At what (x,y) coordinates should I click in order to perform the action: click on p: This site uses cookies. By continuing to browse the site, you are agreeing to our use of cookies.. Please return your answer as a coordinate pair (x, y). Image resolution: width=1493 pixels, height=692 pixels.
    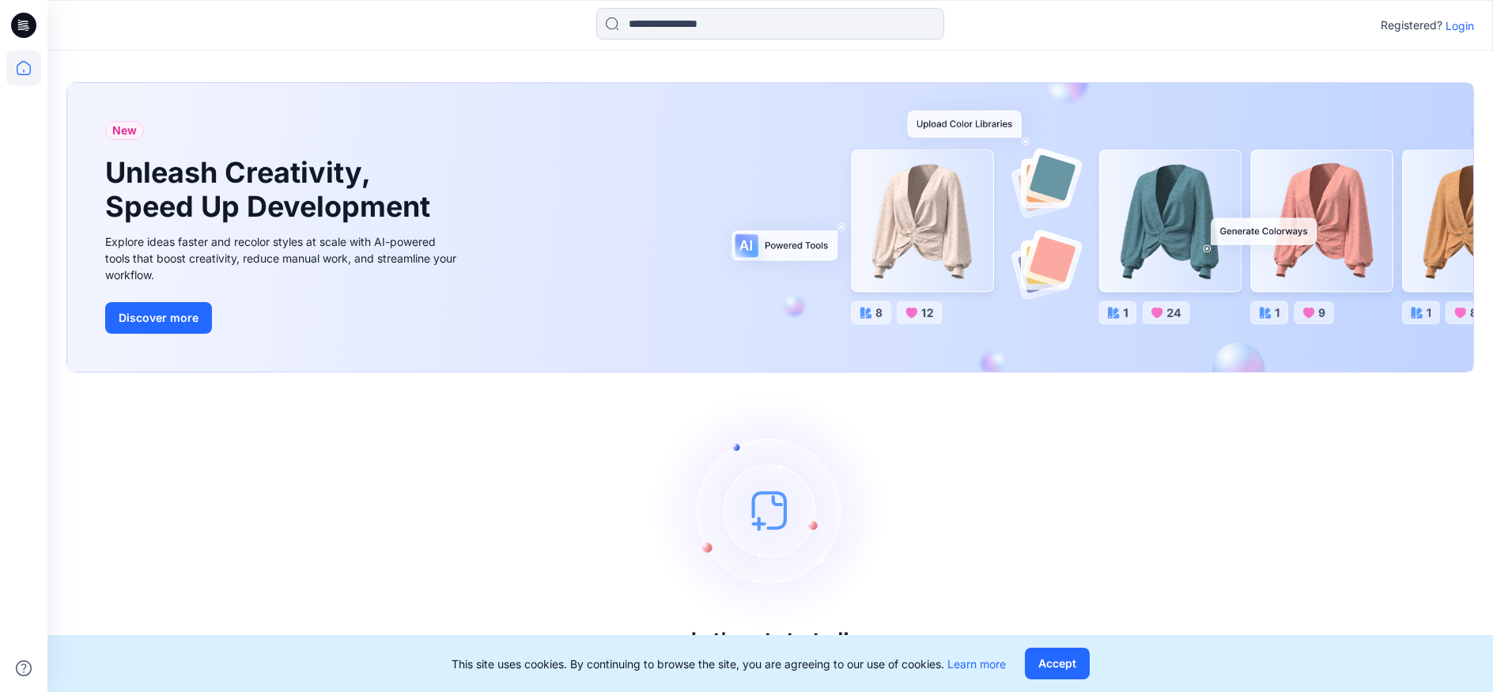
    Looking at the image, I should click on (728, 664).